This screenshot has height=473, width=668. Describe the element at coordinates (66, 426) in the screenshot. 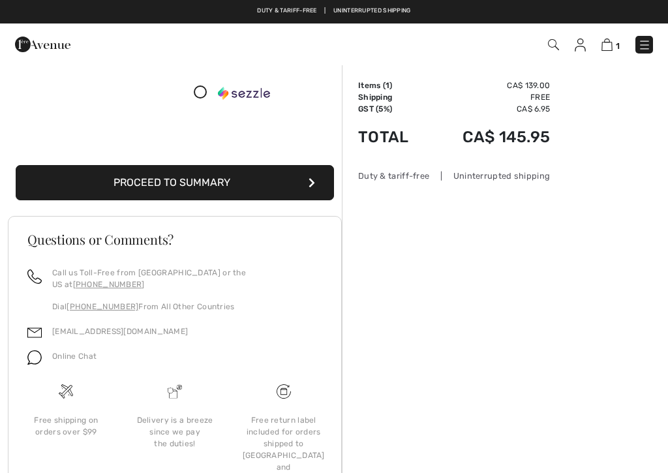

I see `div: Free shipping on orders over $99` at that location.